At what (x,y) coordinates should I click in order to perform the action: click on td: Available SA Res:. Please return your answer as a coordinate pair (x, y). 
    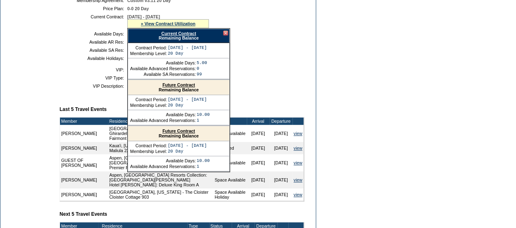
    Looking at the image, I should click on (93, 50).